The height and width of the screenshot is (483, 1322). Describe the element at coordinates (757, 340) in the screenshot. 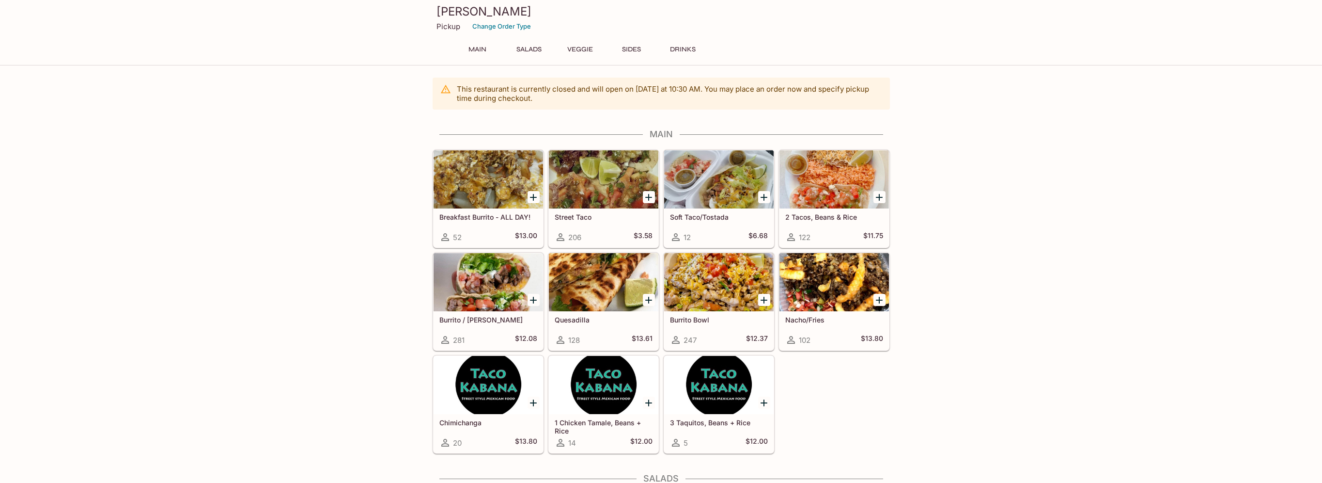

I see `h5: $12.37` at that location.